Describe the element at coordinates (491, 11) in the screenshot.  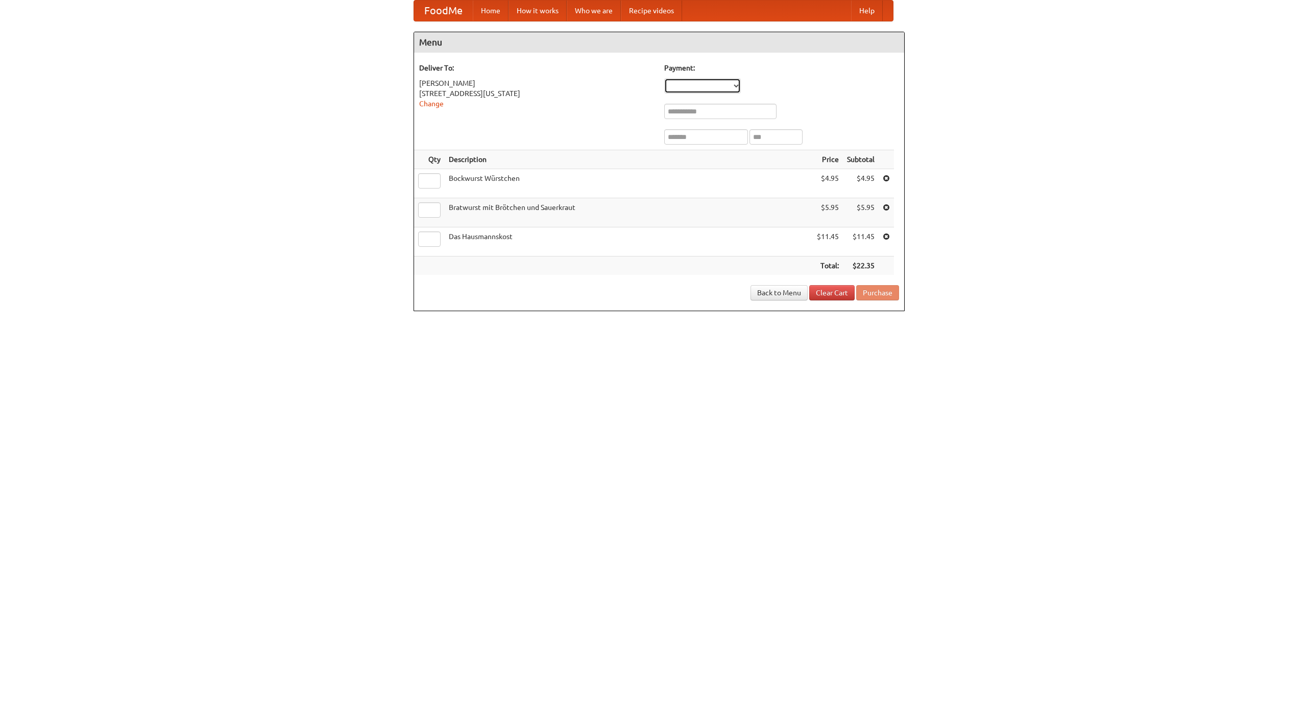
I see `a: Home` at that location.